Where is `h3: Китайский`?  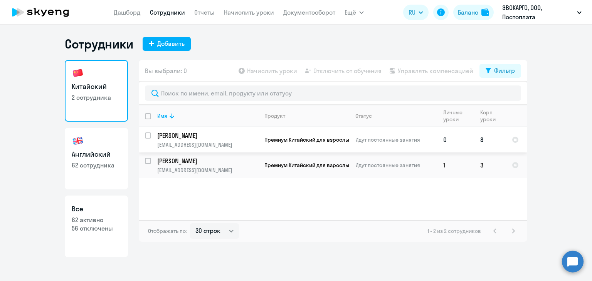 h3: Китайский is located at coordinates (96, 87).